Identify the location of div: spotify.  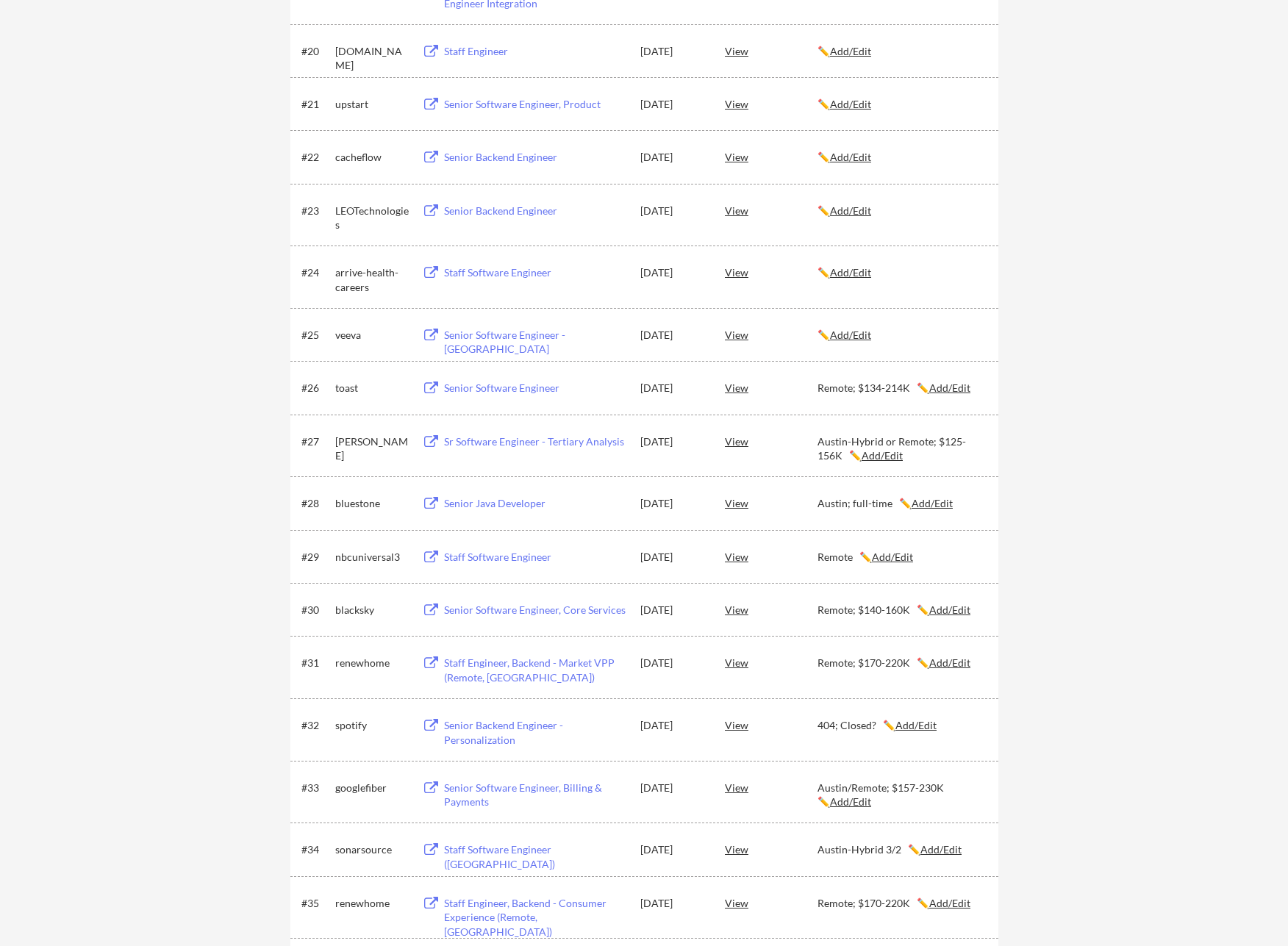
(372, 726).